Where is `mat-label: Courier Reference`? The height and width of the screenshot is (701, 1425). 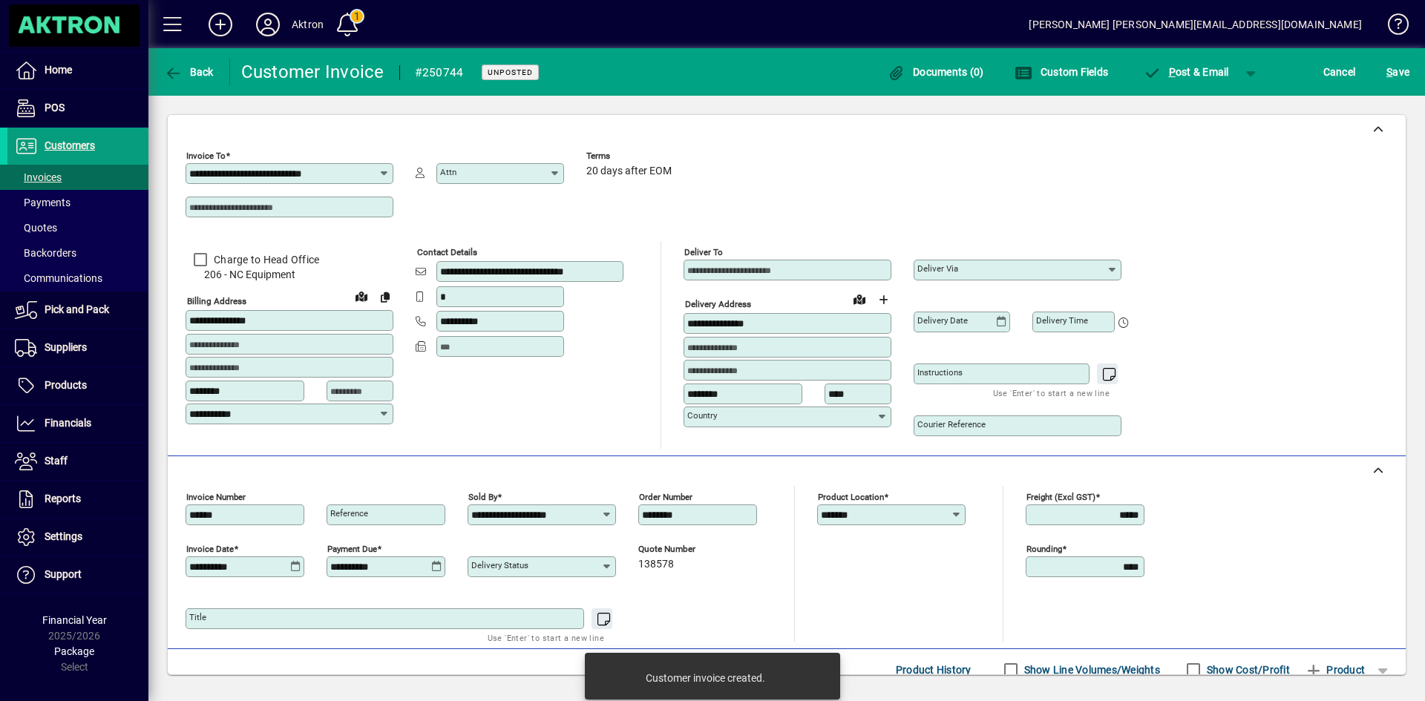
mat-label: Courier Reference is located at coordinates (951, 424).